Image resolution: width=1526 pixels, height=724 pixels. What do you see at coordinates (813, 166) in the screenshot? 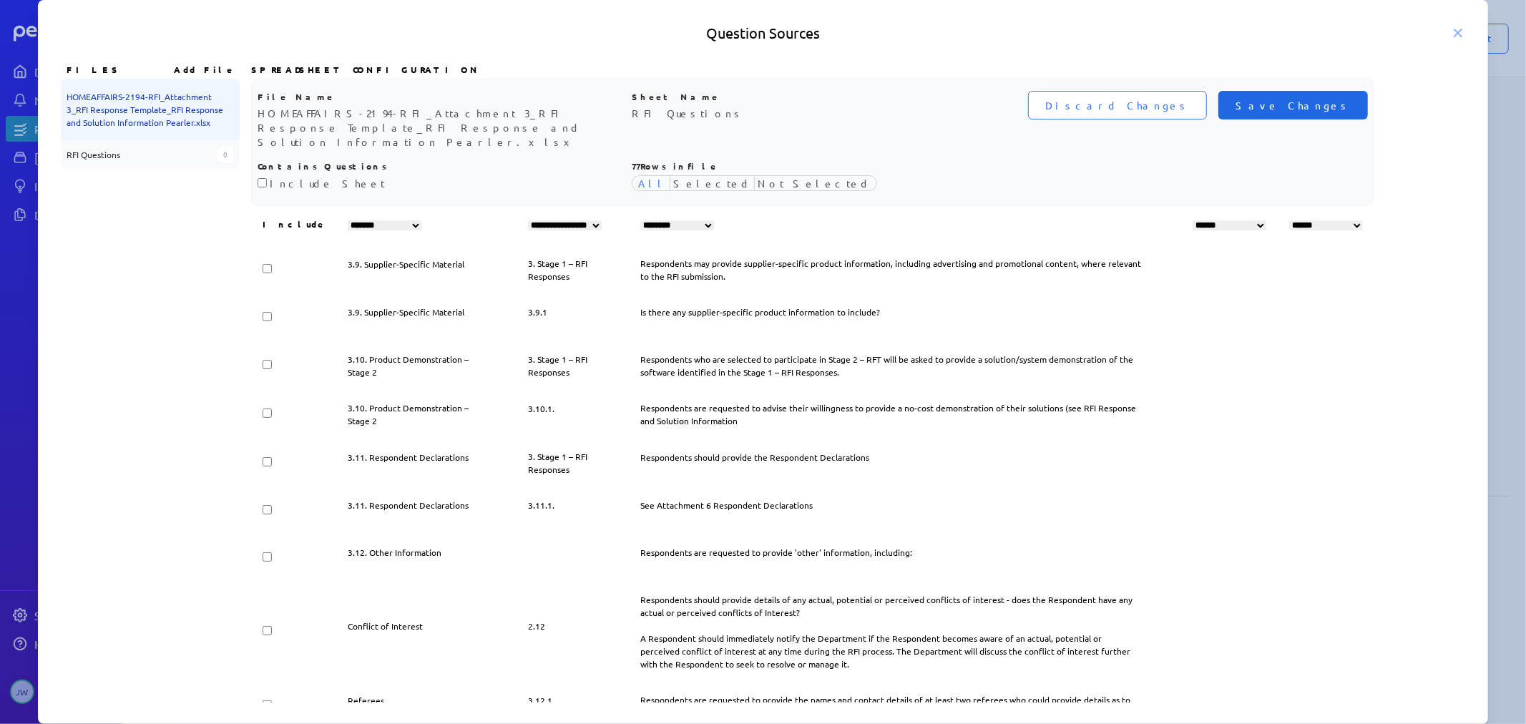
I see `p: 77 Rows in file` at bounding box center [813, 166].